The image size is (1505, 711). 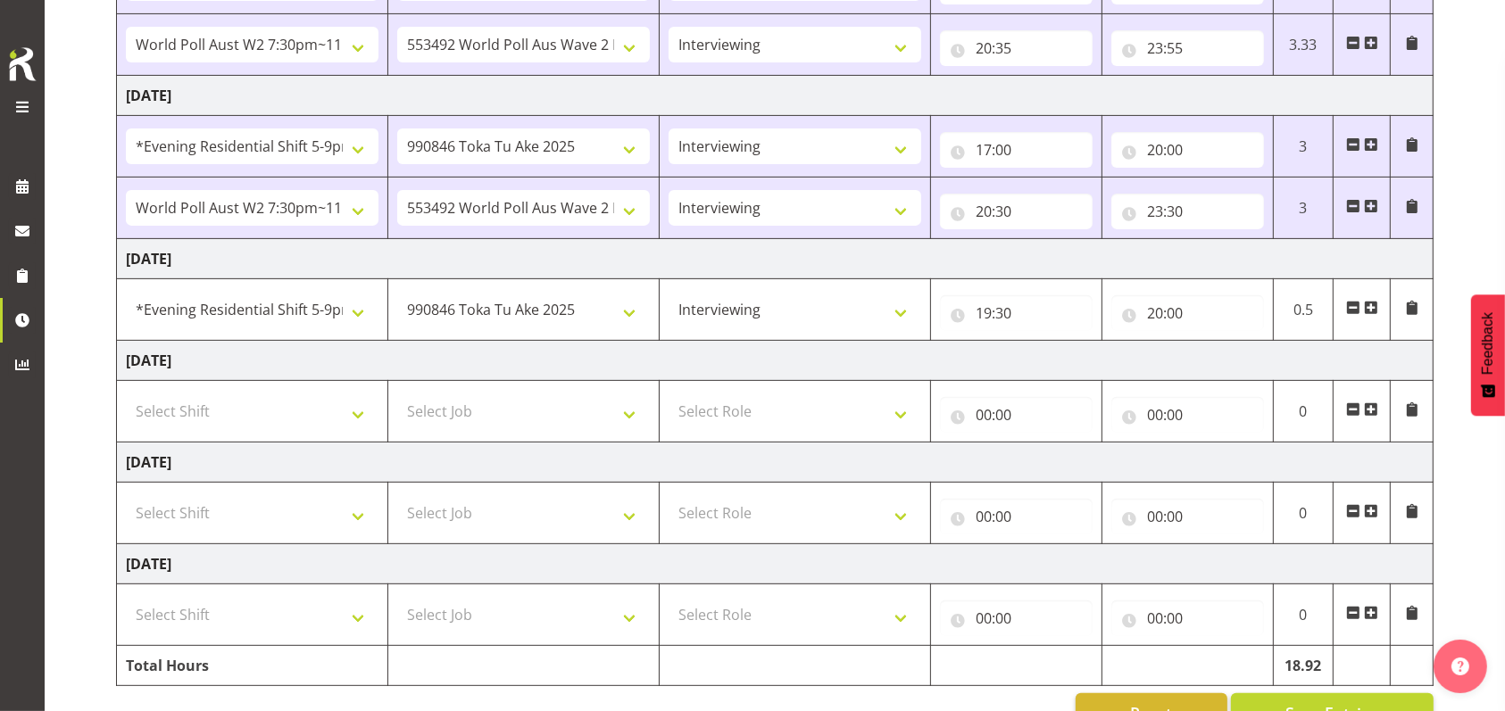 What do you see at coordinates (1488, 344) in the screenshot?
I see `span: Feedback` at bounding box center [1488, 344].